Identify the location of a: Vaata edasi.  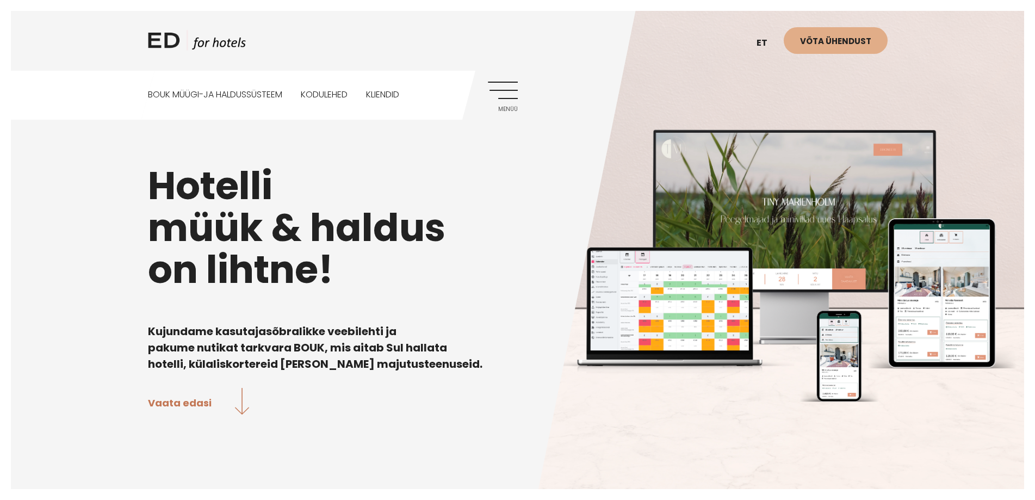
(198, 402).